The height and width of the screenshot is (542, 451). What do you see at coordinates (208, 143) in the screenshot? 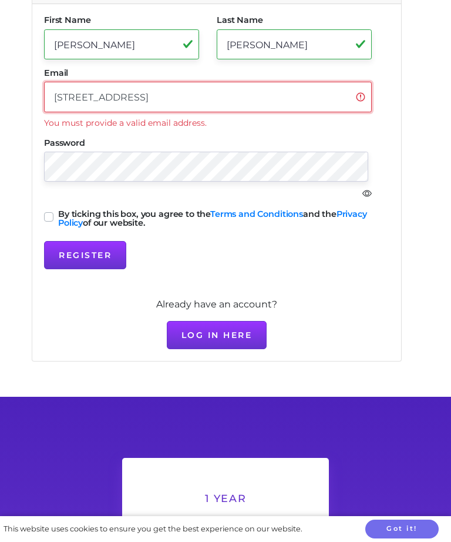
I see `label: Password` at bounding box center [208, 143].